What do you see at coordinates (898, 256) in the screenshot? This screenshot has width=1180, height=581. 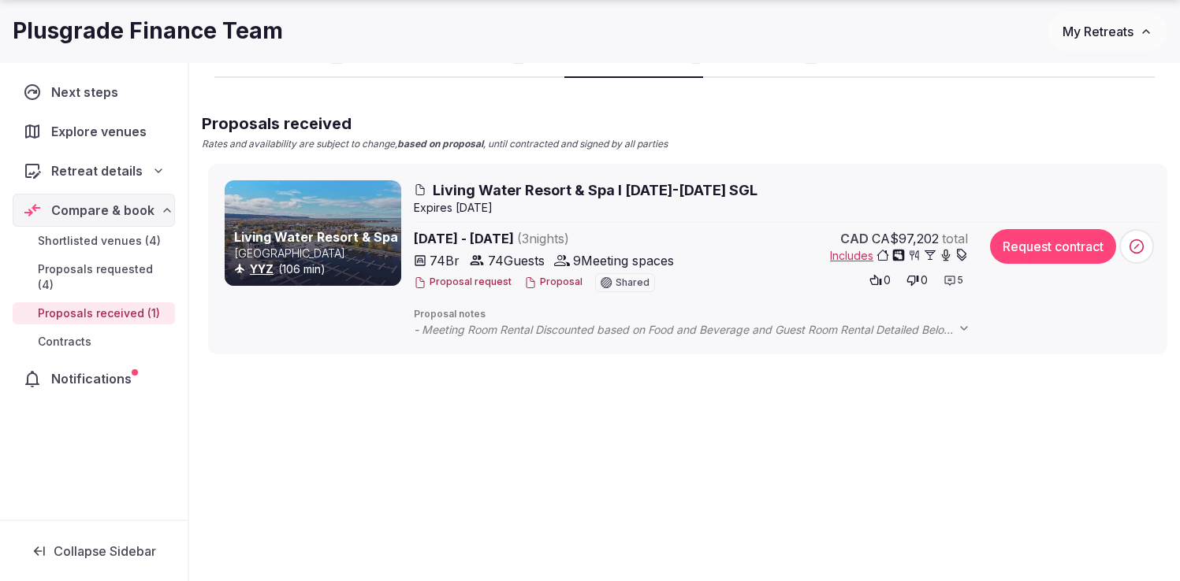 I see `span: Includes` at bounding box center [898, 256].